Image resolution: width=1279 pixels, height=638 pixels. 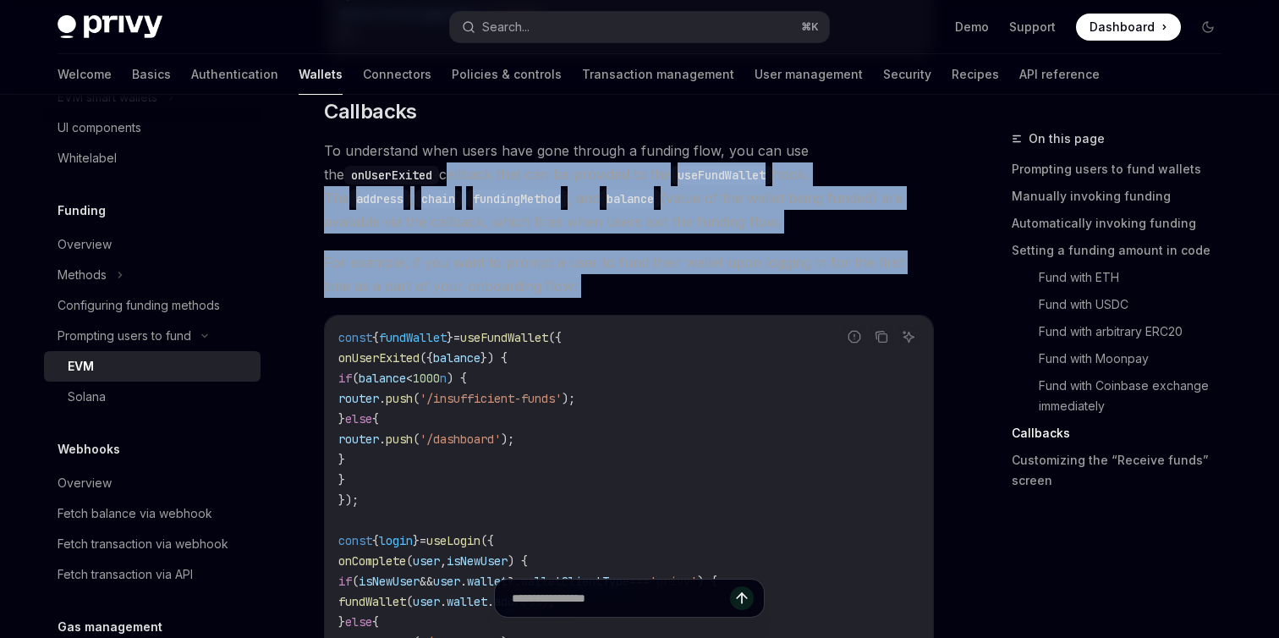 I want to click on div: EVM, so click(x=80, y=366).